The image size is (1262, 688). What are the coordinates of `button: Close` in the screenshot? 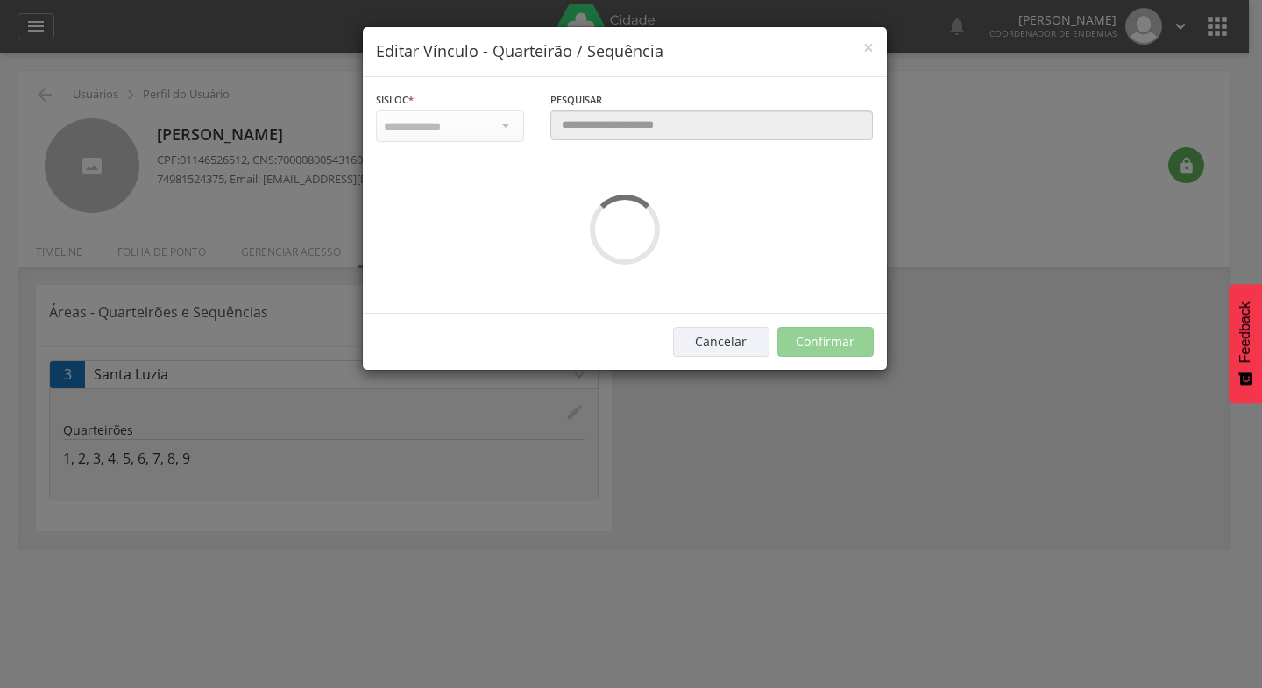 It's located at (869, 47).